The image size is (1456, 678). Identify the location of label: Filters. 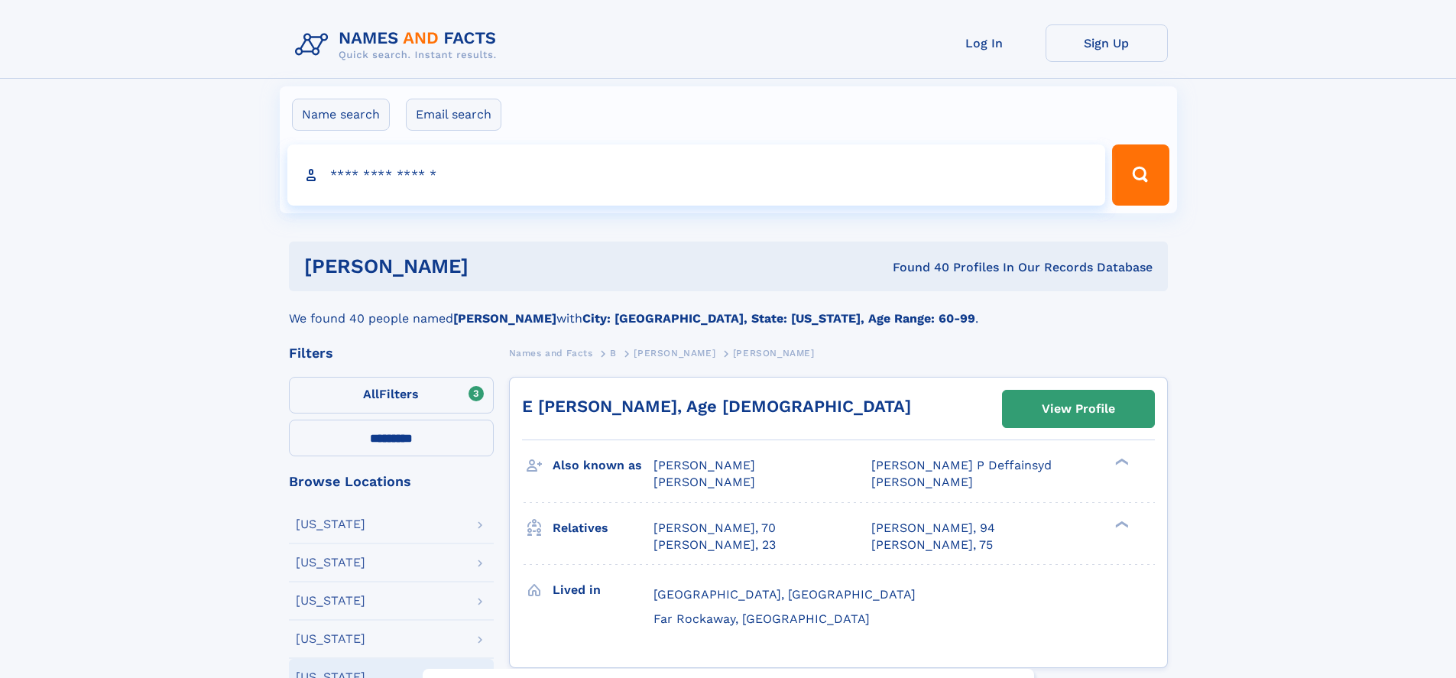
(391, 395).